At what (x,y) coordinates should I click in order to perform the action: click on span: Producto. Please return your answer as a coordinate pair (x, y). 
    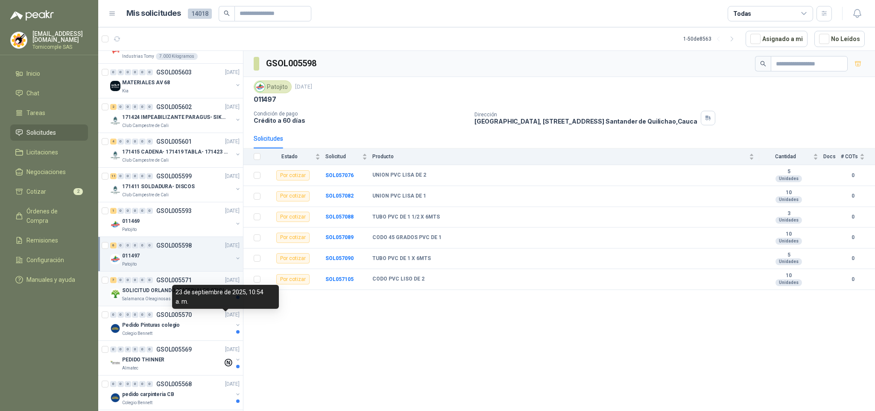
    Looking at the image, I should click on (560, 156).